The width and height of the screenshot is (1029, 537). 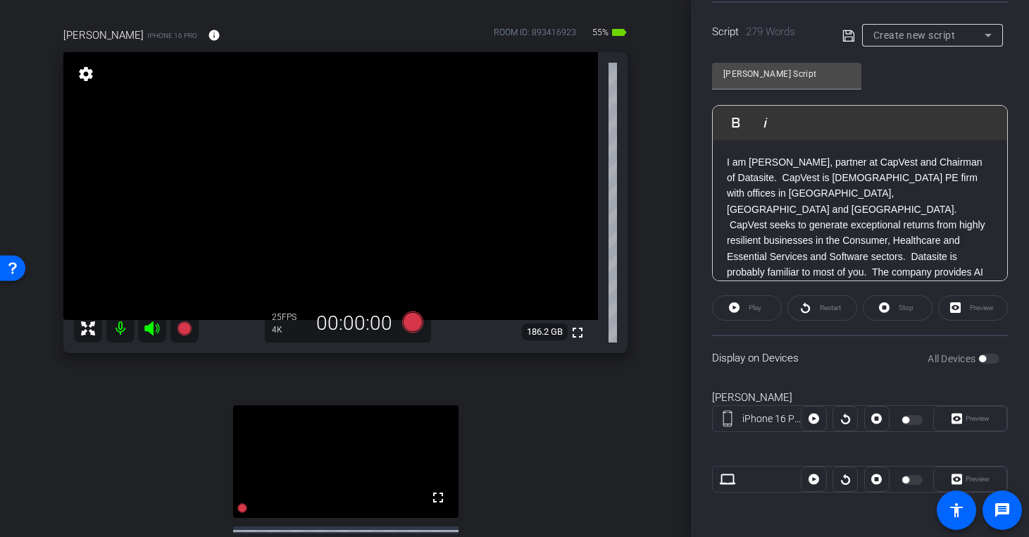 I want to click on mat-icon: message, so click(x=1002, y=510).